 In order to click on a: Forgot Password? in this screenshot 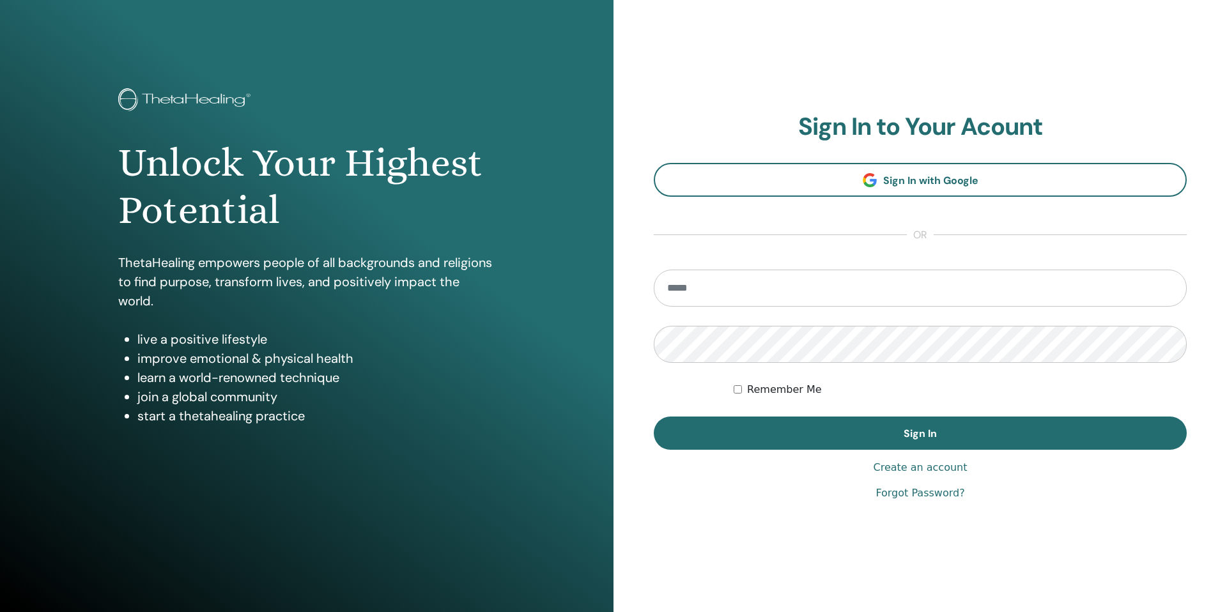, I will do `click(919, 493)`.